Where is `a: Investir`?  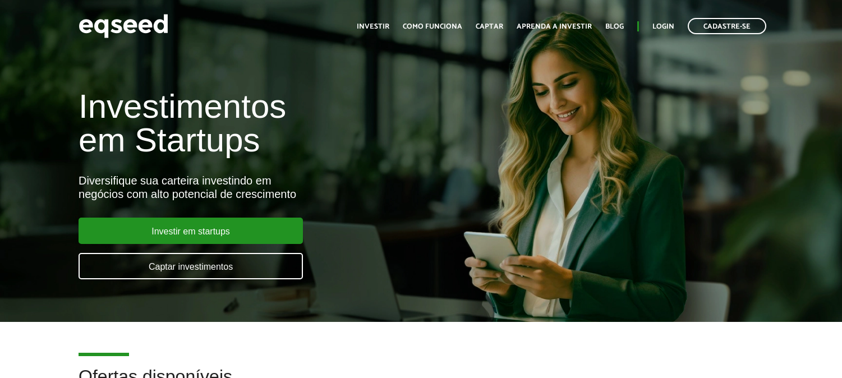
a: Investir is located at coordinates (373, 26).